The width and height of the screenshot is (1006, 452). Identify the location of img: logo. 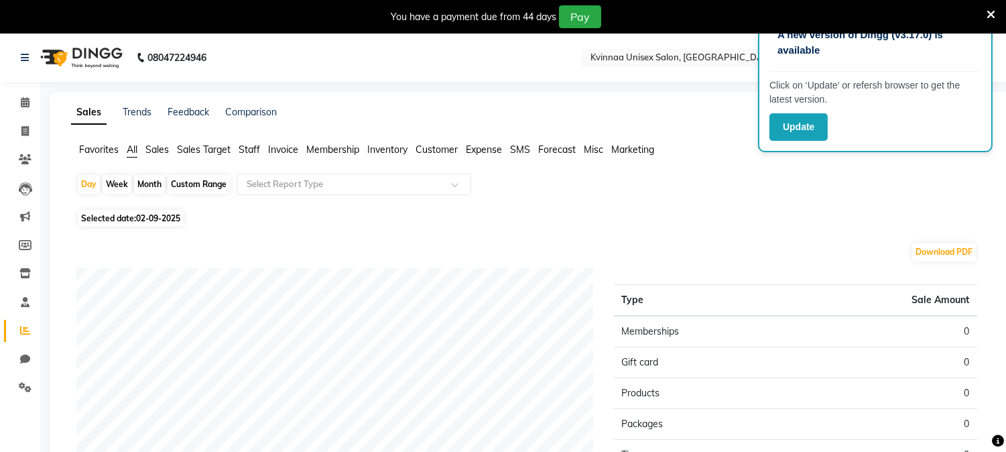
(80, 58).